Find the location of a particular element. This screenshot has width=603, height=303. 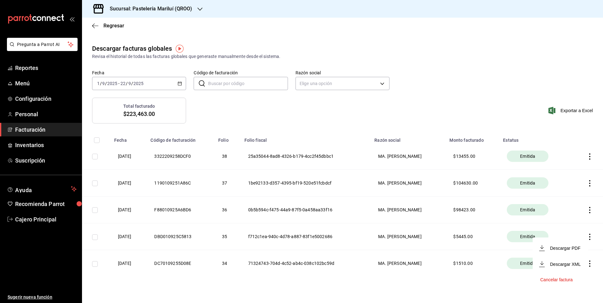

div: Descargar XML is located at coordinates (565, 265).